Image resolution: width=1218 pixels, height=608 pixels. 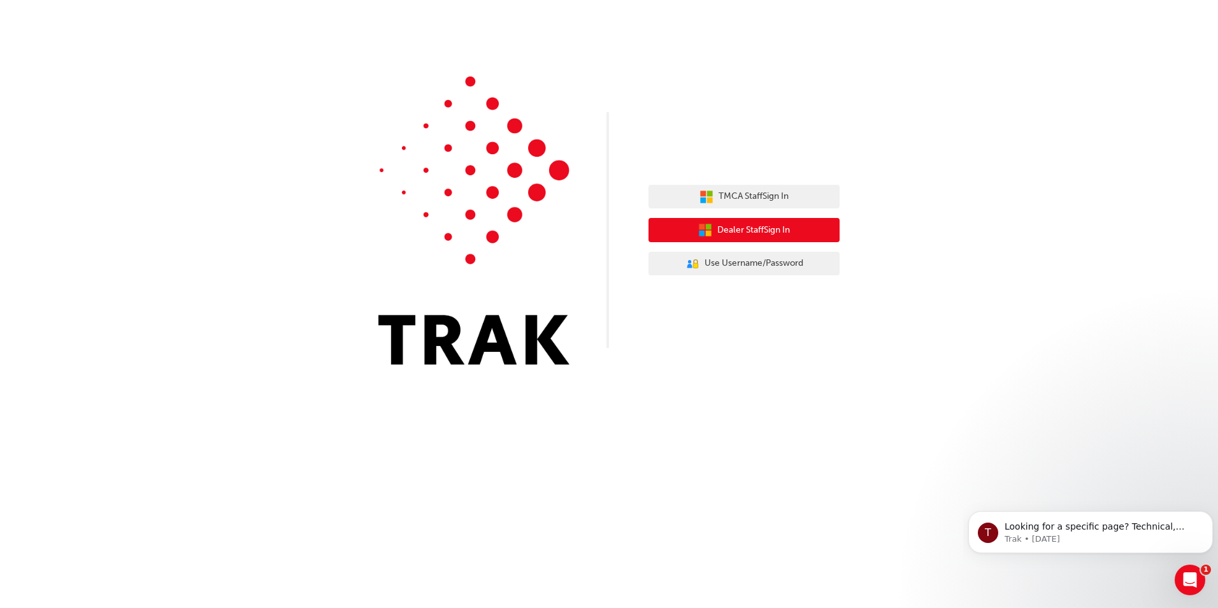 I want to click on span: Dealer Staff Sign In, so click(x=753, y=230).